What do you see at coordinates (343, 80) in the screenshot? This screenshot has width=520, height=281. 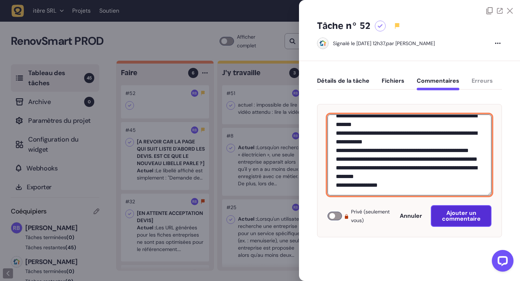 I see `font: Détails de la tâche` at bounding box center [343, 80].